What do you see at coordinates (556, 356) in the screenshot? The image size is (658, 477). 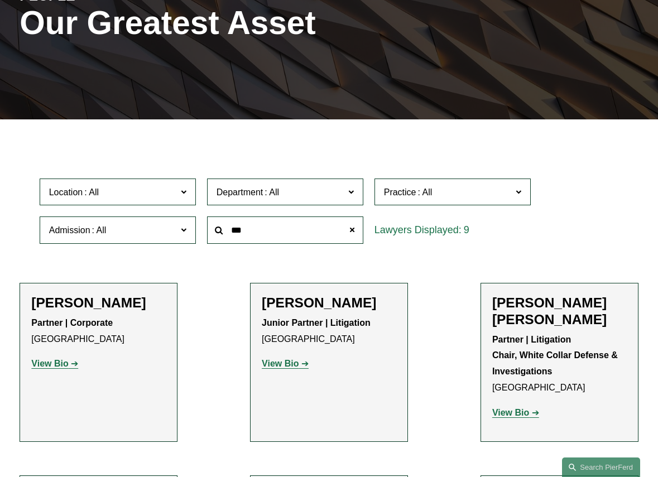 I see `strong: Partner | Litigation Chair, White Collar Defense & Investigations` at bounding box center [556, 356].